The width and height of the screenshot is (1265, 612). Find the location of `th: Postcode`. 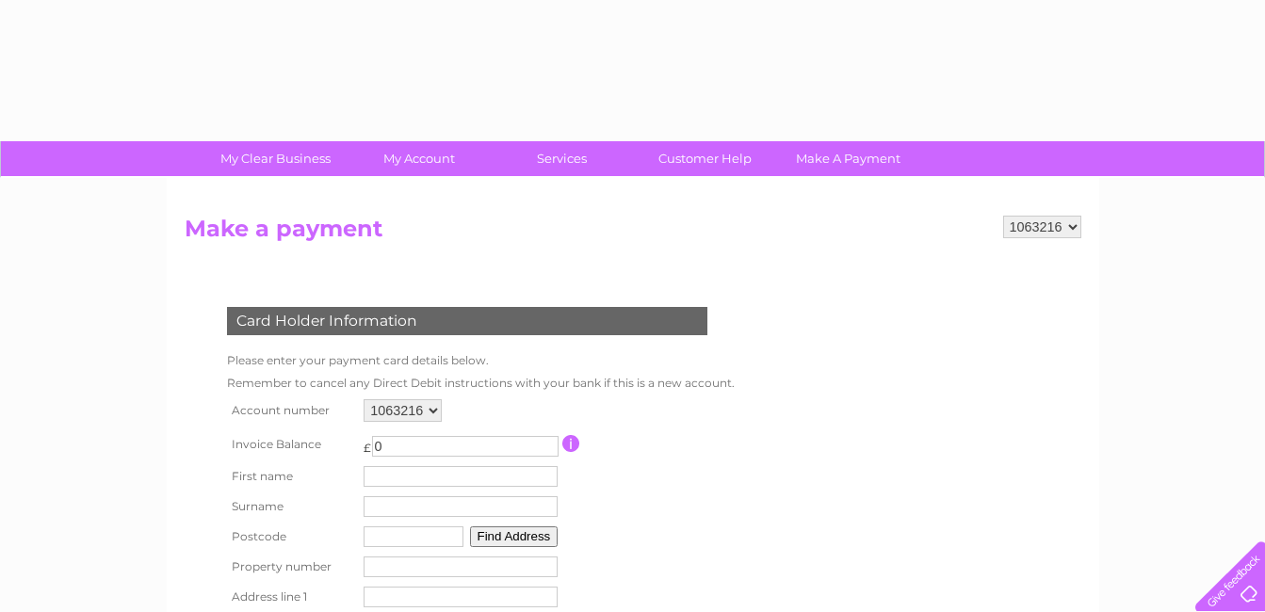

th: Postcode is located at coordinates (291, 537).